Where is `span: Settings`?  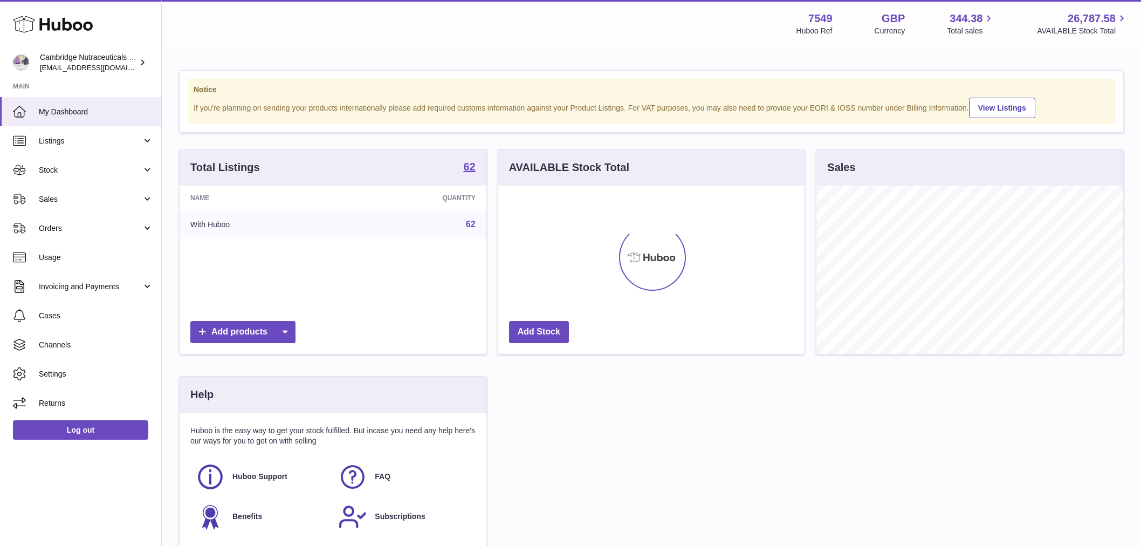
span: Settings is located at coordinates (96, 374).